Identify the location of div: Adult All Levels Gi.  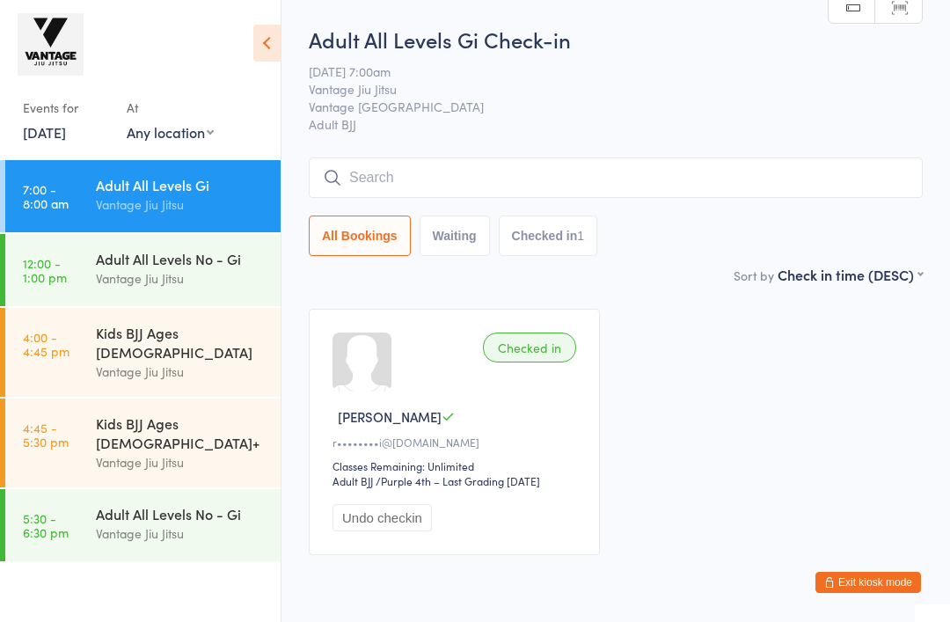
(180, 185).